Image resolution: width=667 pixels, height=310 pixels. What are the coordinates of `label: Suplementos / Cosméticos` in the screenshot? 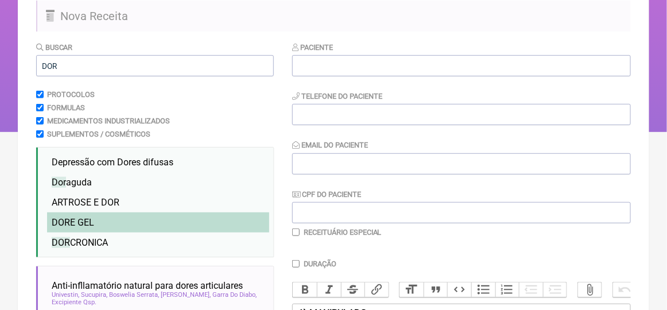 It's located at (99, 134).